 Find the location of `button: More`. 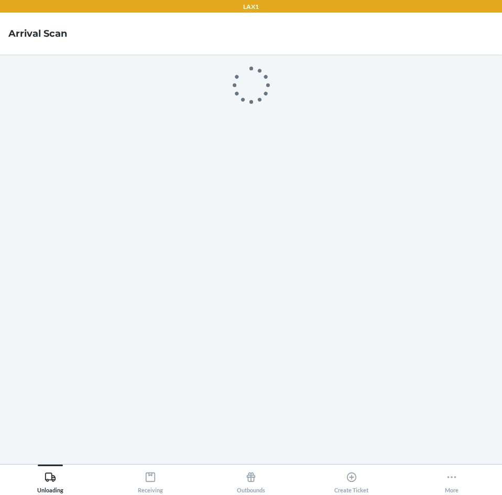

button: More is located at coordinates (452, 478).